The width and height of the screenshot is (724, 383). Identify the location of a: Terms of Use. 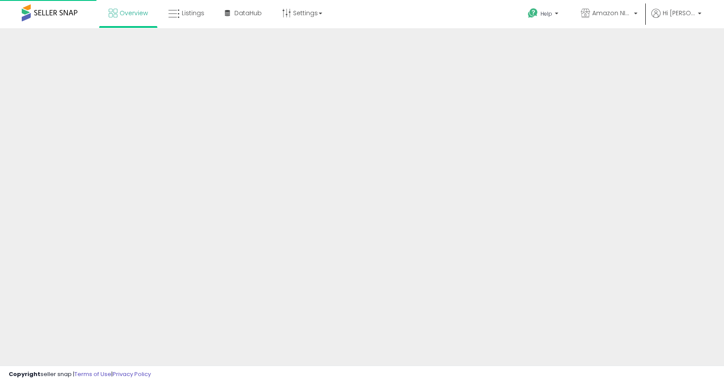
(93, 374).